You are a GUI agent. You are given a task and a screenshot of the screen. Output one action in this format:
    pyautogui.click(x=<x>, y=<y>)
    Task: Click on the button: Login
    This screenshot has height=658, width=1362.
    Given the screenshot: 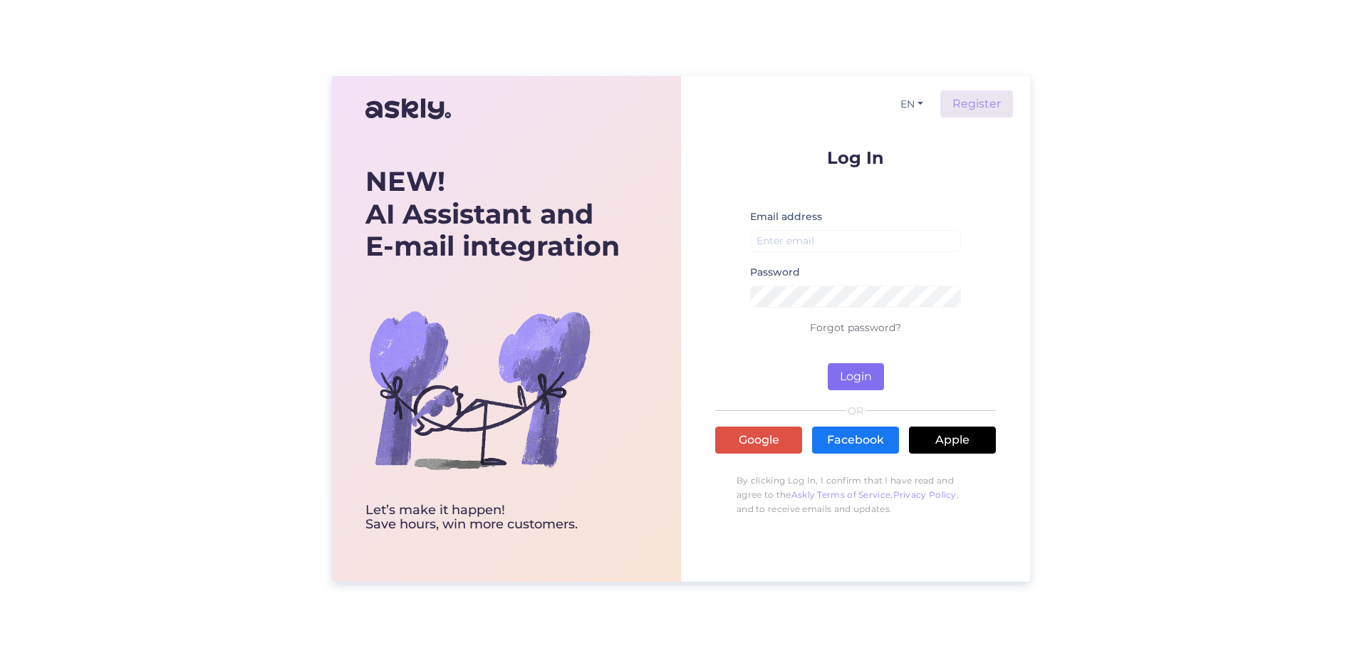 What is the action you would take?
    pyautogui.click(x=855, y=377)
    